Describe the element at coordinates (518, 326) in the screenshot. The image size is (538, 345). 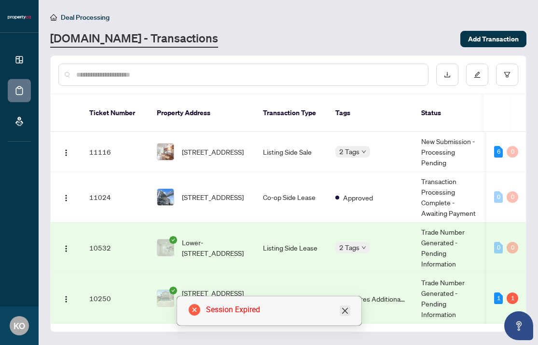
I see `button: Open asap` at that location.